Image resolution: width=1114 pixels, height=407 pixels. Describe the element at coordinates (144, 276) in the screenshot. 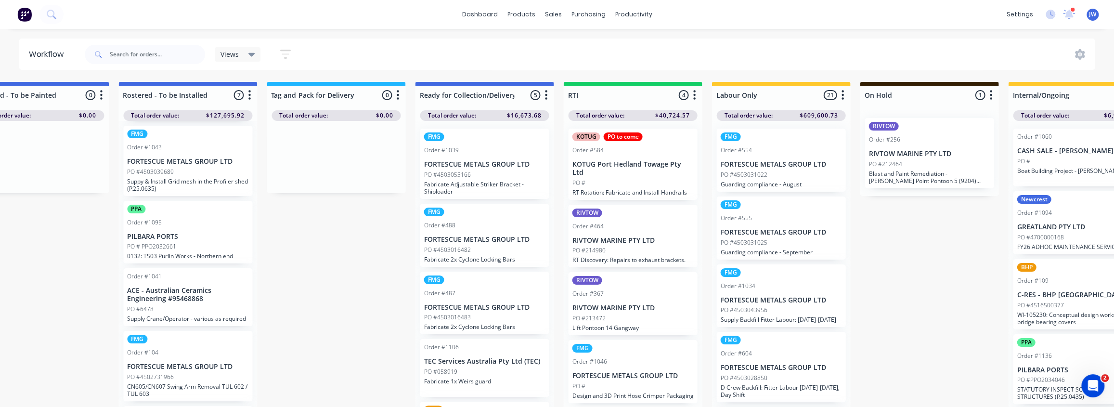

I see `div: Order #1041` at that location.